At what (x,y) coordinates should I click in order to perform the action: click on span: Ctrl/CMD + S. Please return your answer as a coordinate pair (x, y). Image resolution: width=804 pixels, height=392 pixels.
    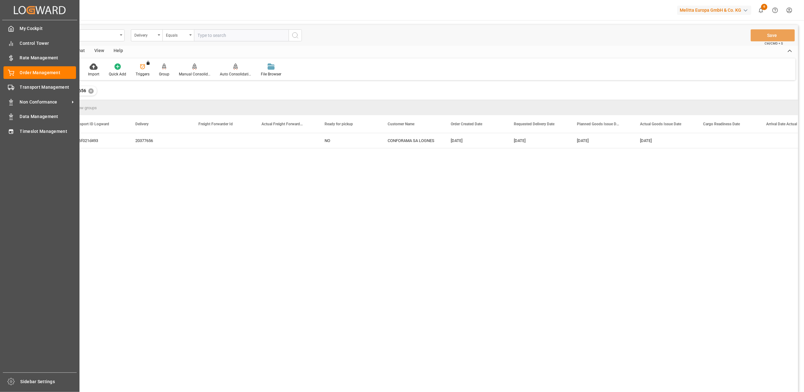
    Looking at the image, I should click on (773, 43).